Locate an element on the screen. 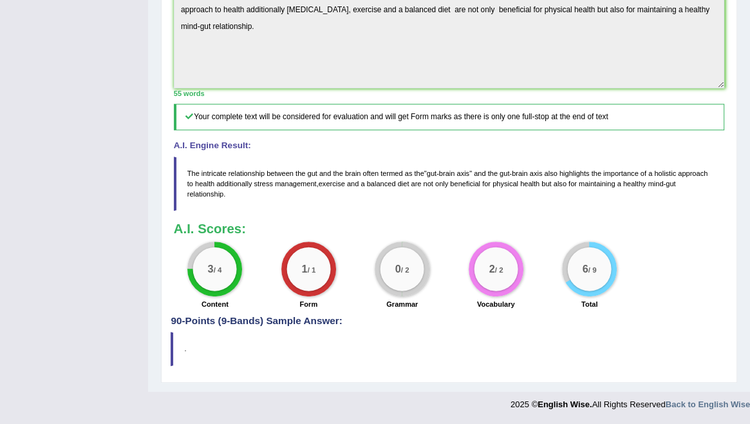 The image size is (750, 424). span: highlights is located at coordinates (574, 173).